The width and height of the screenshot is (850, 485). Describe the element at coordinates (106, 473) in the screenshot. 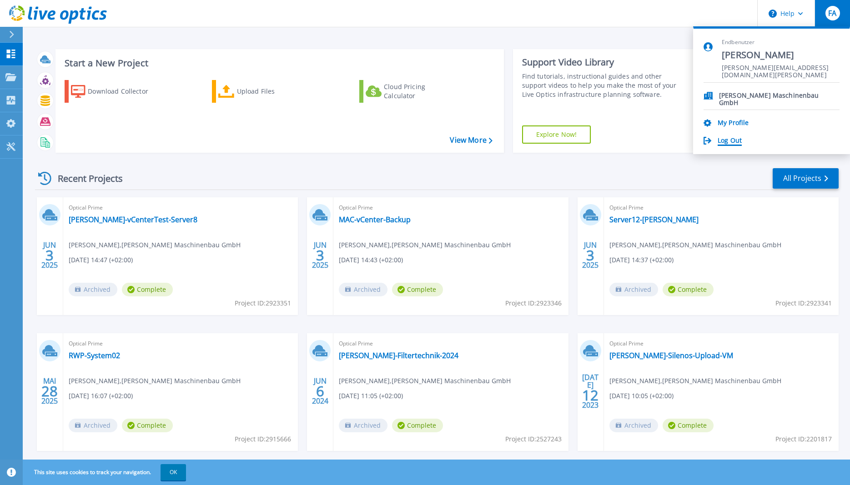

I see `span: This site uses cookies to track your navigation.` at that location.